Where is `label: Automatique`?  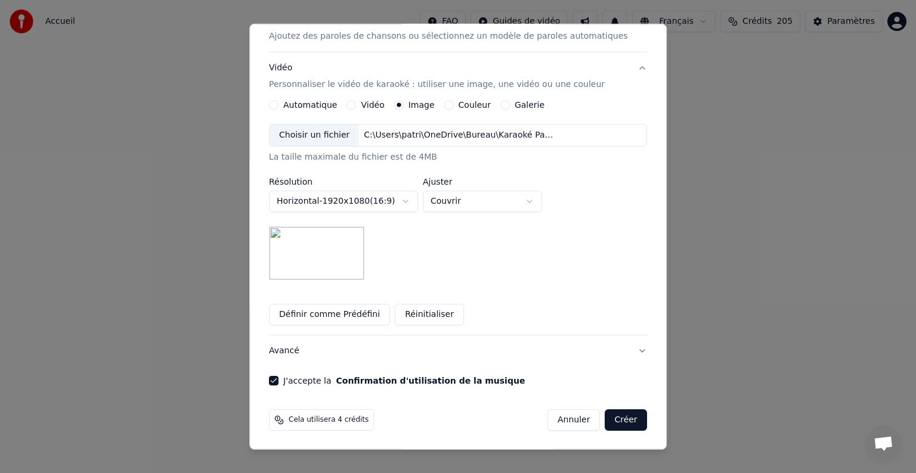
label: Automatique is located at coordinates (310, 105).